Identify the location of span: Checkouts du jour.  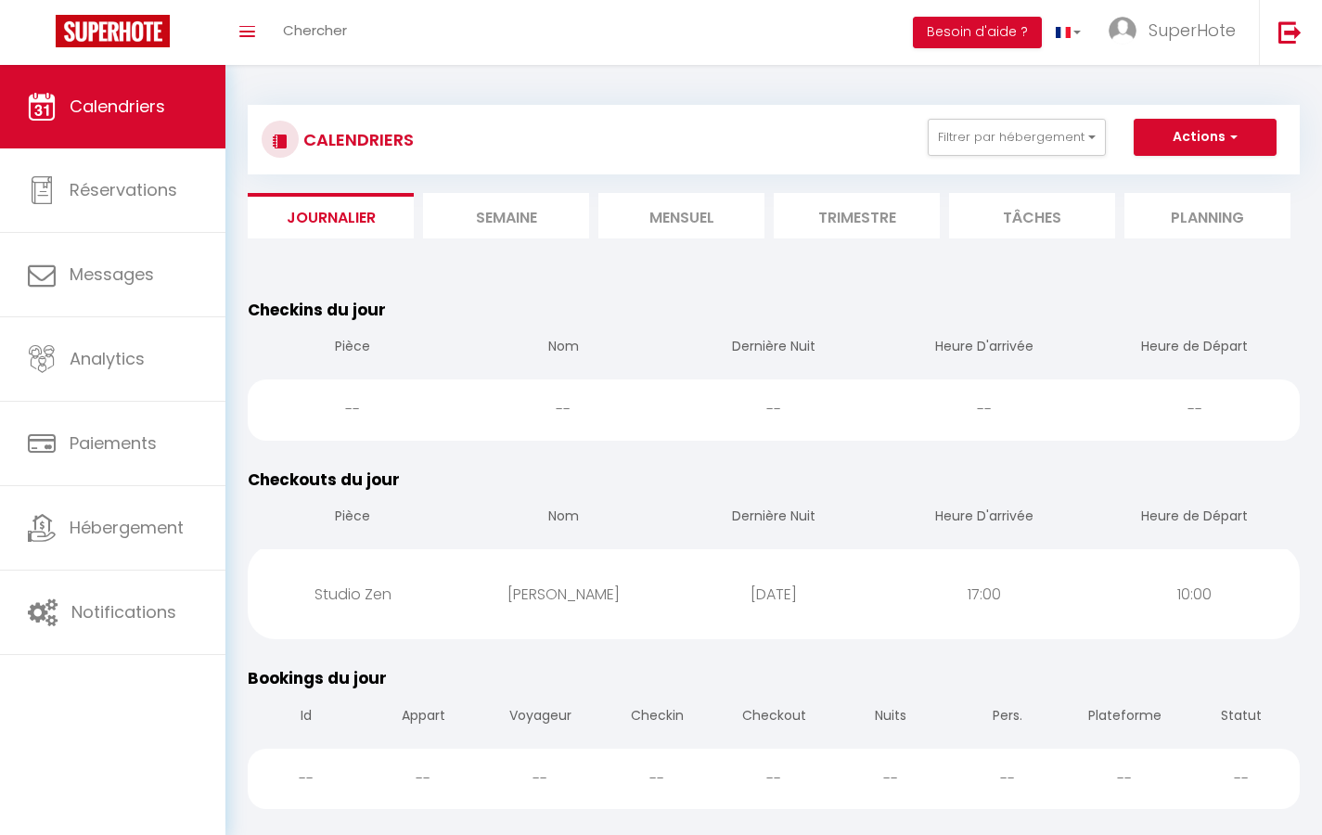
(324, 480).